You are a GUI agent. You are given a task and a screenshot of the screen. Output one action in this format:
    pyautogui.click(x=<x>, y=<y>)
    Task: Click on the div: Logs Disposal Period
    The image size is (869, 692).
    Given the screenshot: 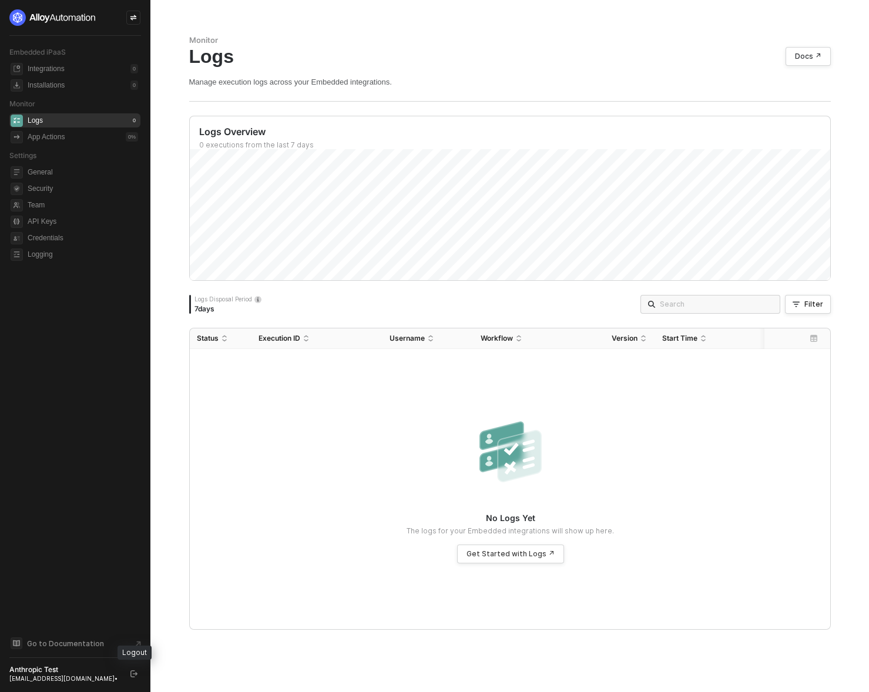 What is the action you would take?
    pyautogui.click(x=228, y=299)
    